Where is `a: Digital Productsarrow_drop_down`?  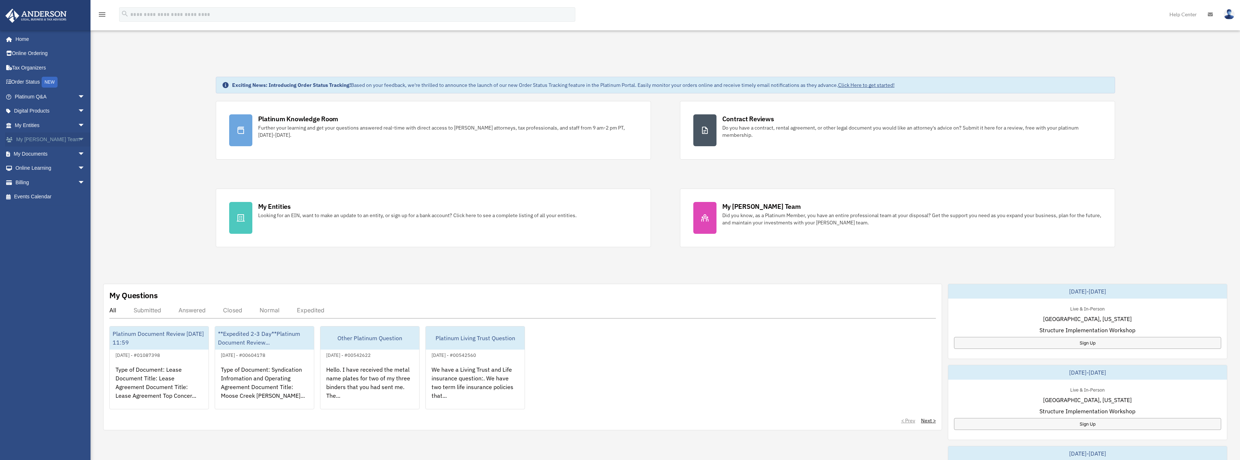 a: Digital Productsarrow_drop_down is located at coordinates (50, 111).